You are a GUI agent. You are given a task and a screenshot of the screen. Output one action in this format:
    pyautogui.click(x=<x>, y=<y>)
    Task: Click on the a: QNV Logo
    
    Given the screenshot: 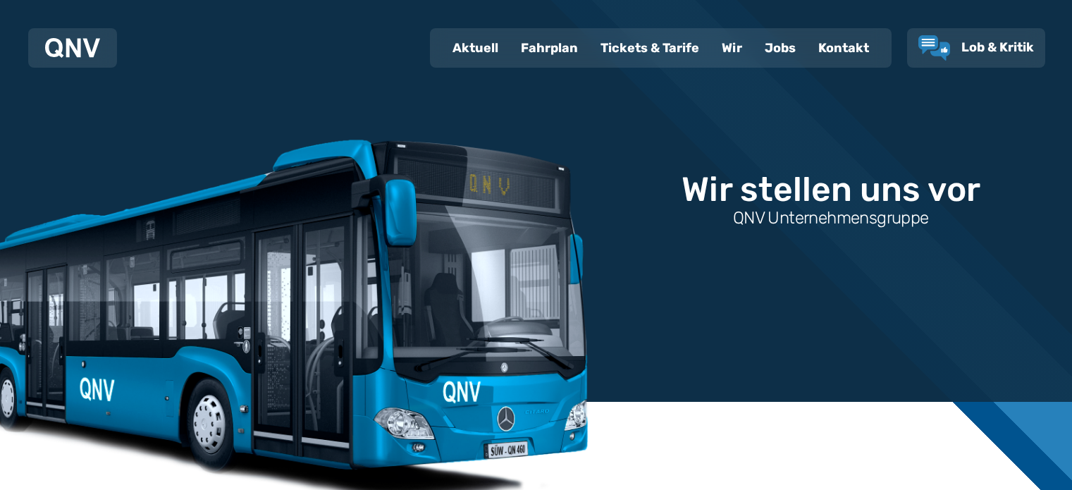 What is the action you would take?
    pyautogui.click(x=73, y=48)
    